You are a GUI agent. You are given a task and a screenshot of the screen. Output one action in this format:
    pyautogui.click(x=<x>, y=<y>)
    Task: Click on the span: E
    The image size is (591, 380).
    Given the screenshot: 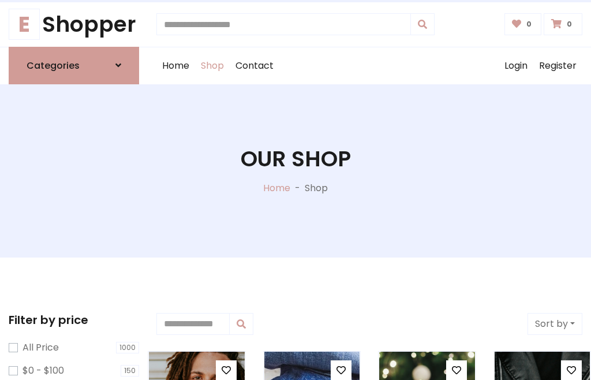 What is the action you would take?
    pyautogui.click(x=24, y=24)
    